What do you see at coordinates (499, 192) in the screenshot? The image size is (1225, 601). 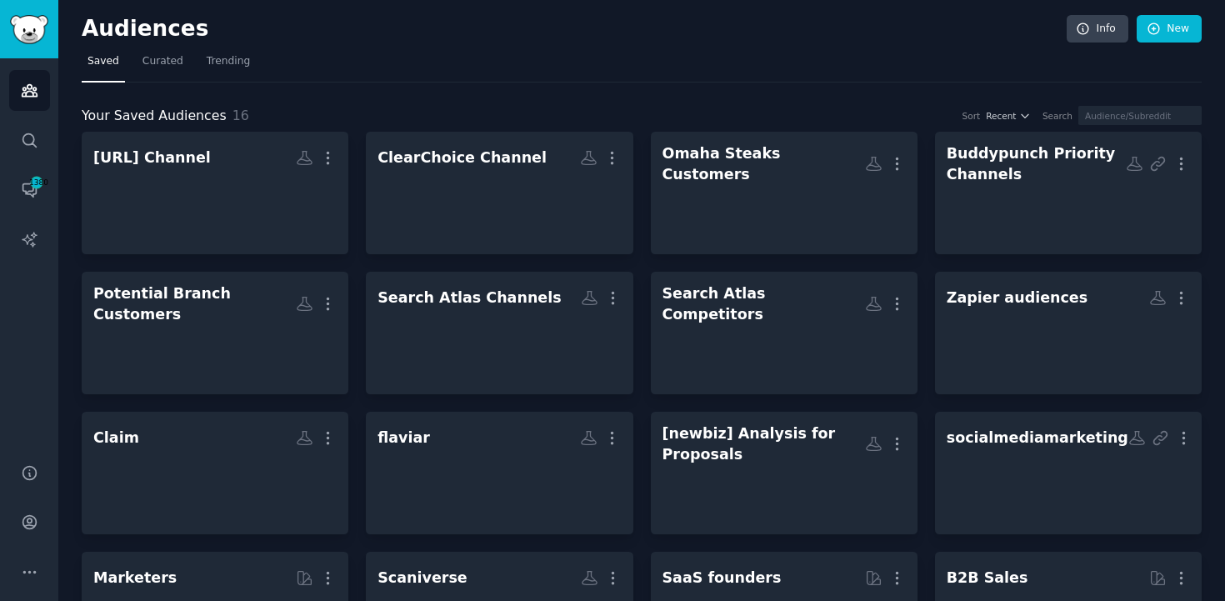 I see `a: ClearChoice Channel` at bounding box center [499, 192].